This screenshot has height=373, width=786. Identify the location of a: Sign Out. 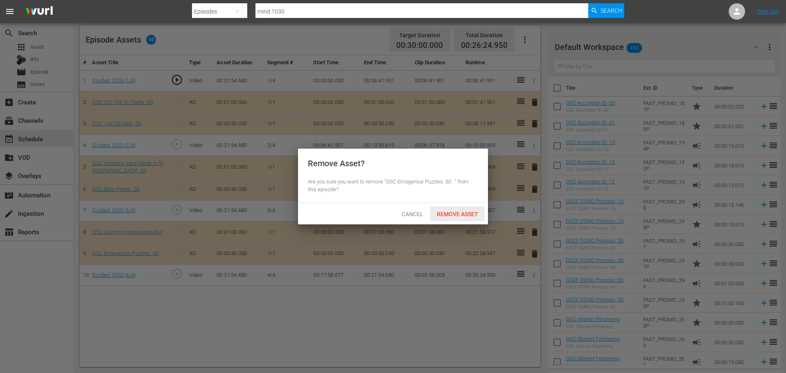
(768, 11).